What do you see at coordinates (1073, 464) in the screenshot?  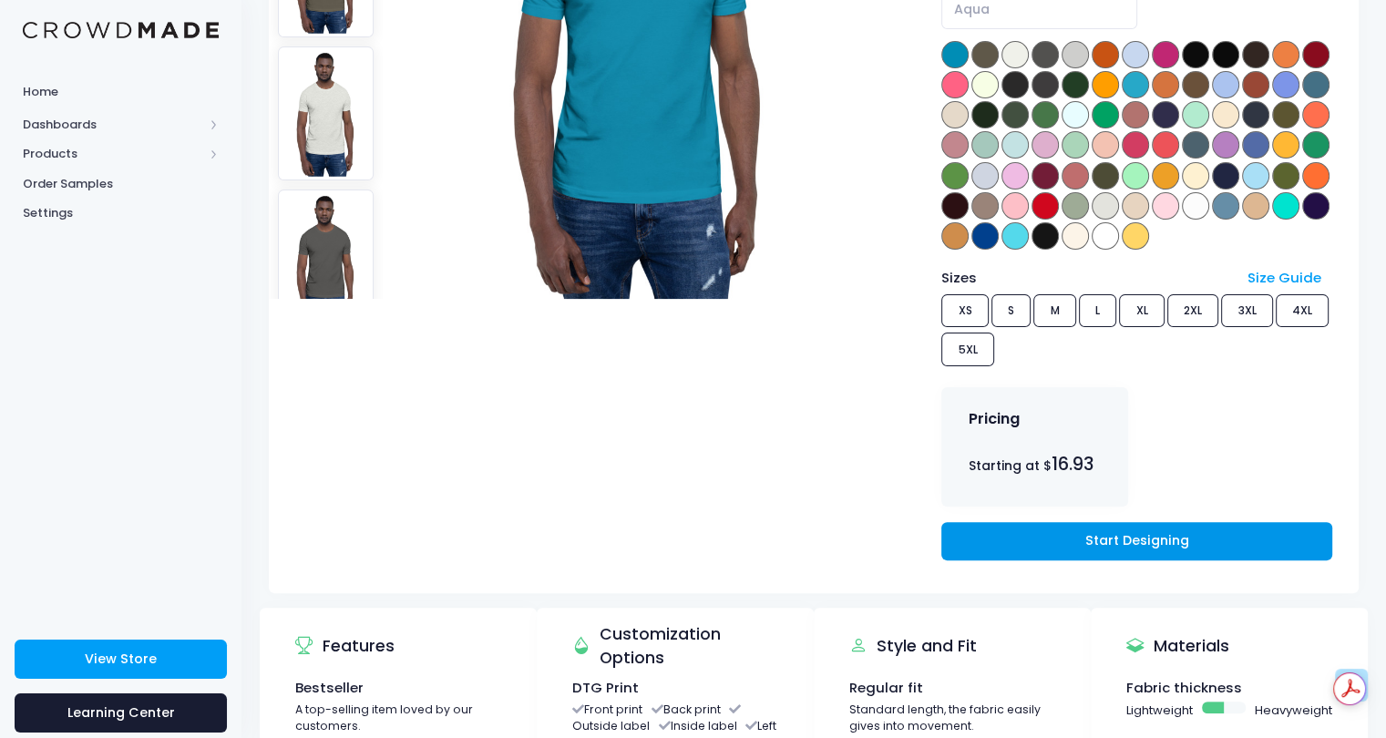 I see `span: 16.93` at bounding box center [1073, 464].